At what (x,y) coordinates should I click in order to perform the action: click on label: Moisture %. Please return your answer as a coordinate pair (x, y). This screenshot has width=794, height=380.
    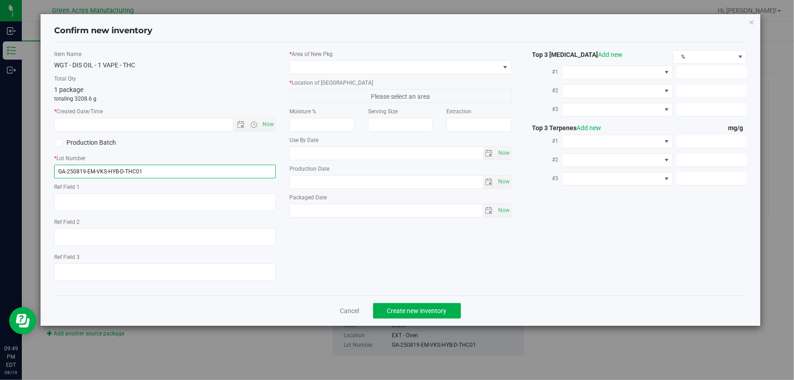
    Looking at the image, I should click on (322, 111).